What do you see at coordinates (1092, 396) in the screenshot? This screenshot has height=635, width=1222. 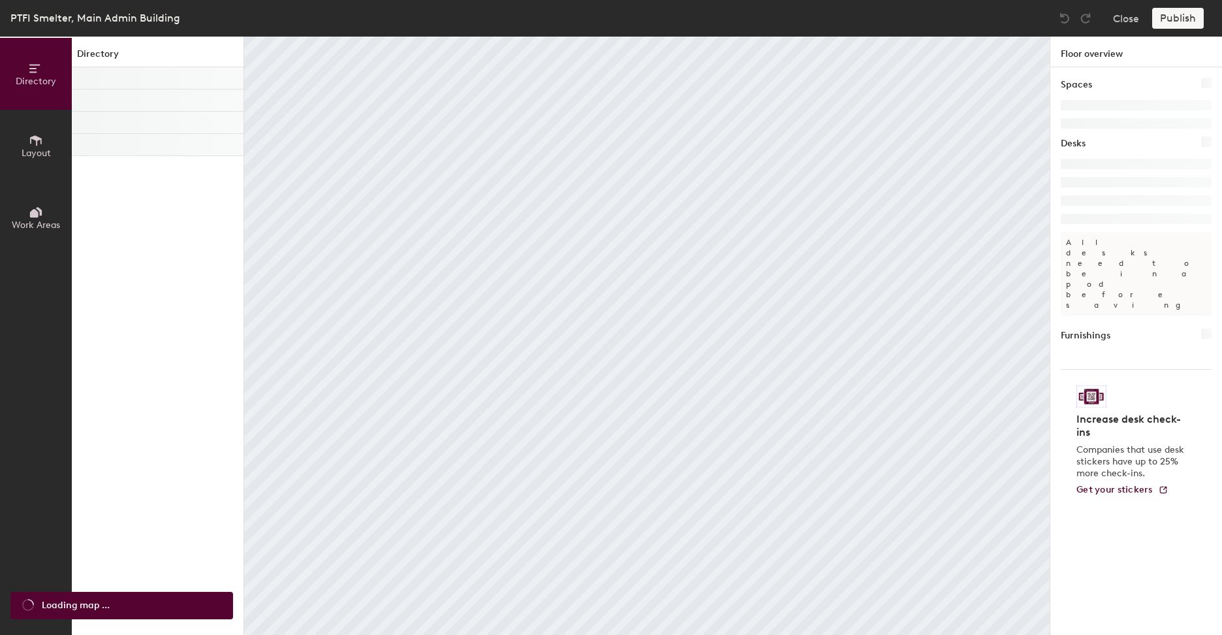 I see `img: Sticker logo` at bounding box center [1092, 396].